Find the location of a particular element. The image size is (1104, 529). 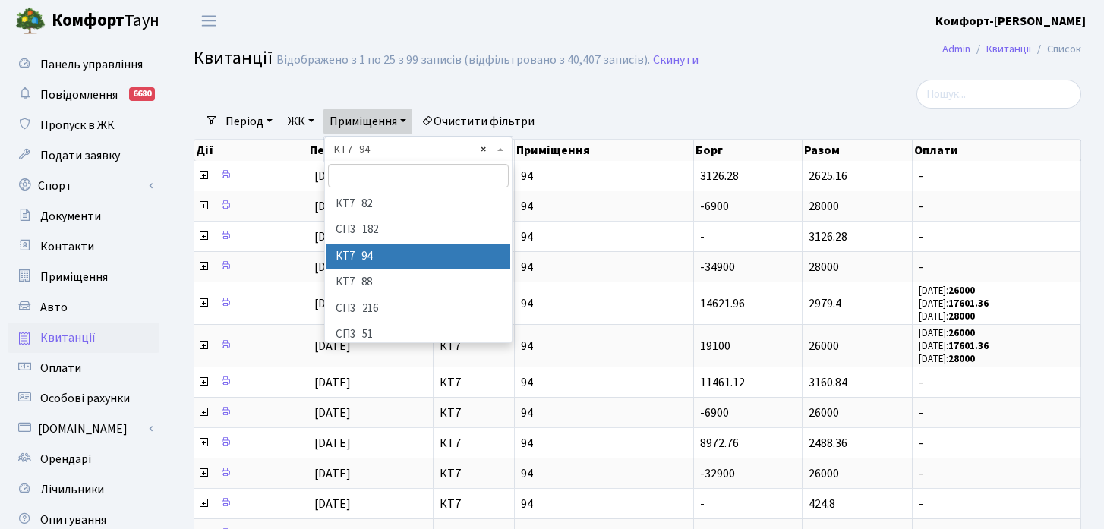

a: Подати заявку is located at coordinates (84, 156).